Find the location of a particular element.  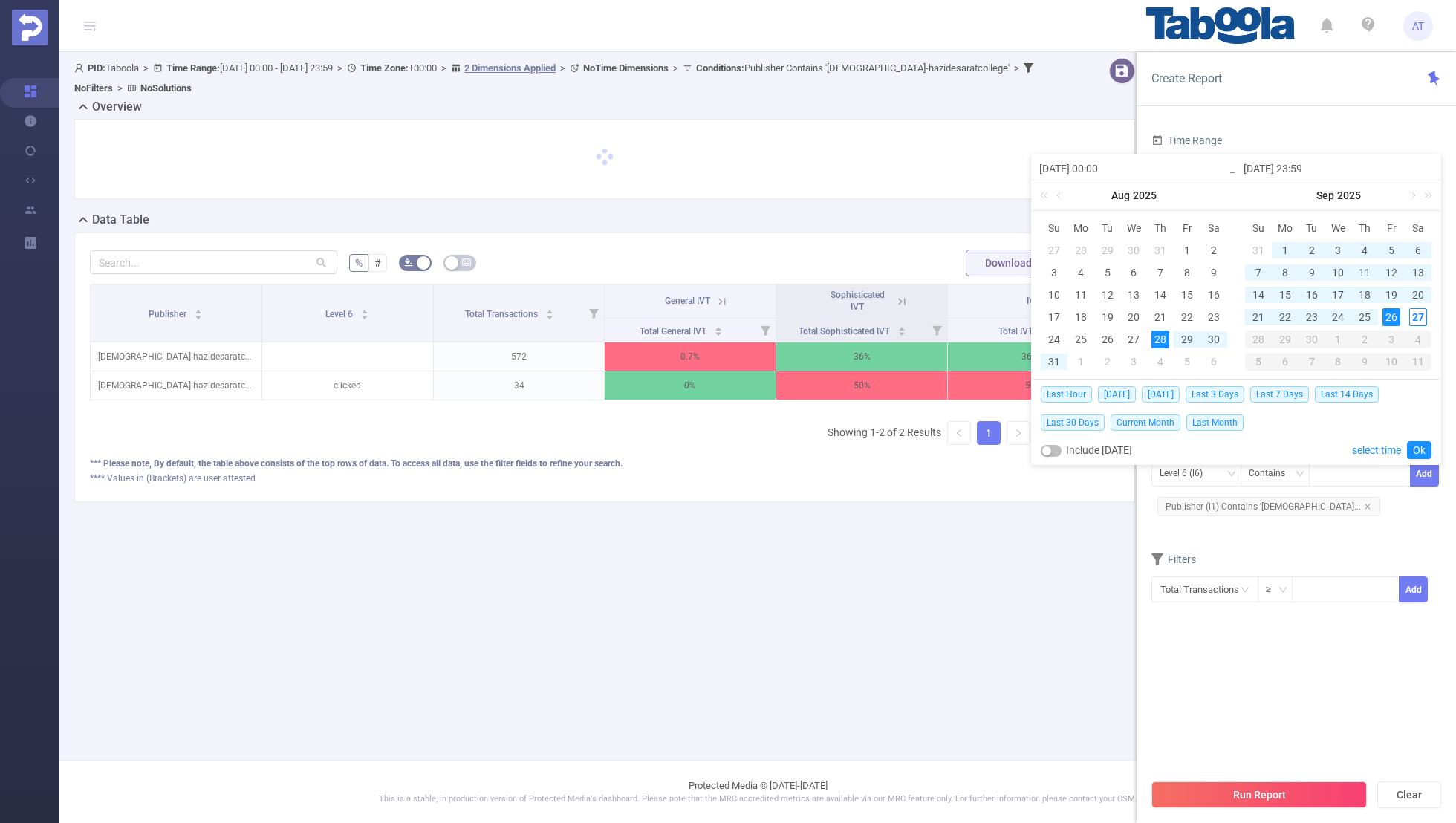

span: Publisher is located at coordinates (168, 314).